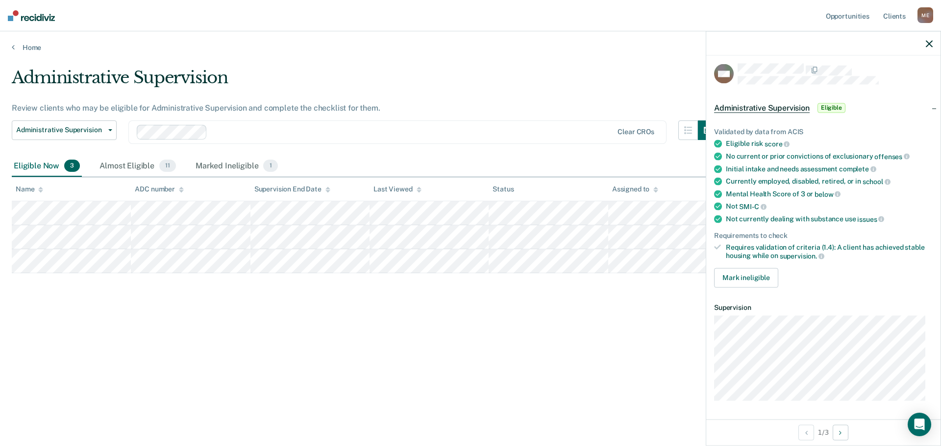 This screenshot has height=446, width=941. I want to click on div: Status, so click(503, 189).